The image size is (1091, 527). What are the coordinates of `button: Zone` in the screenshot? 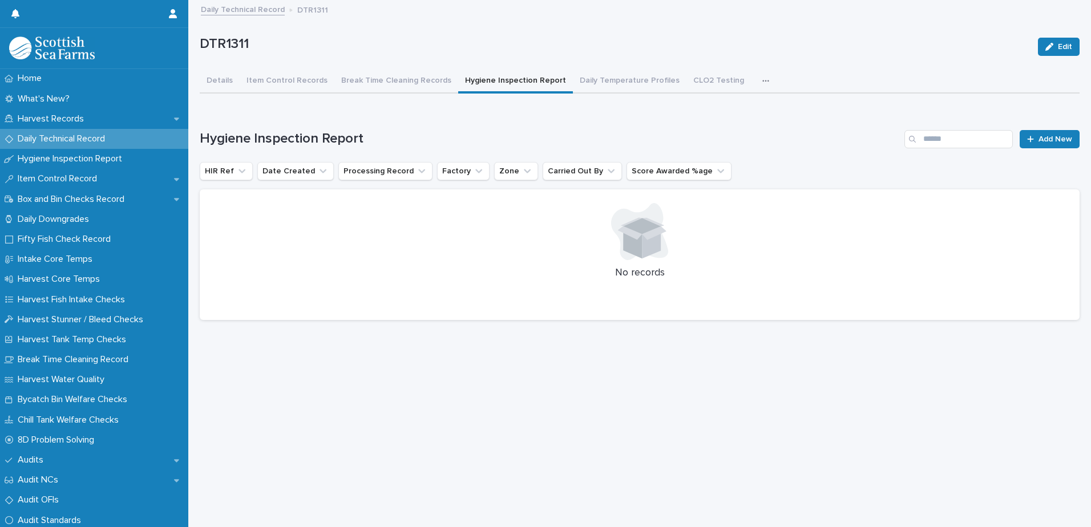 It's located at (516, 171).